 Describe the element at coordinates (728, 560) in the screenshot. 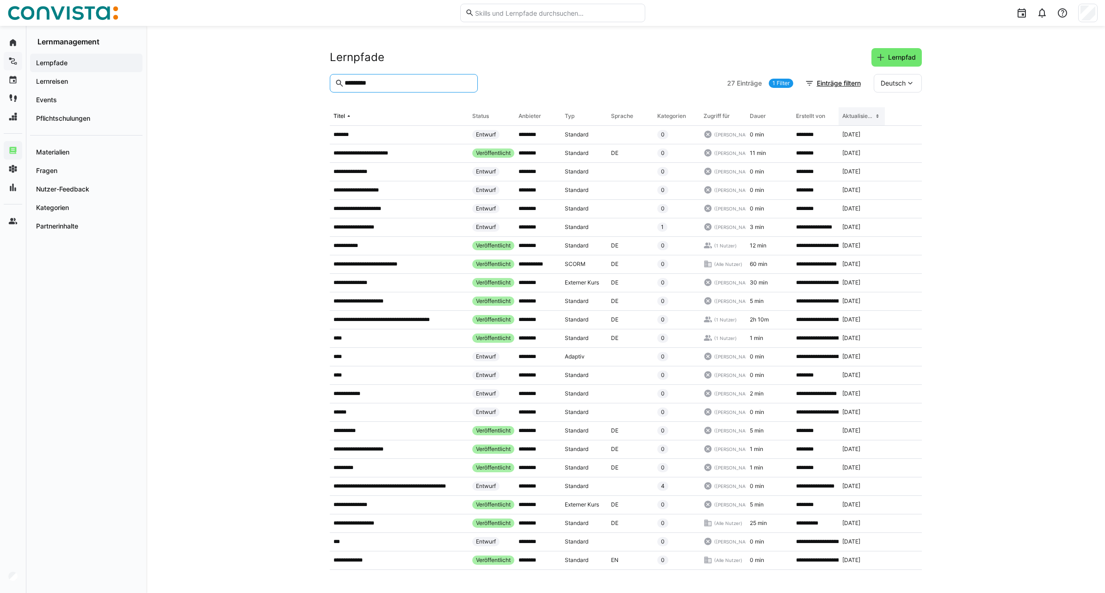

I see `span: (Alle Nutzer)` at that location.